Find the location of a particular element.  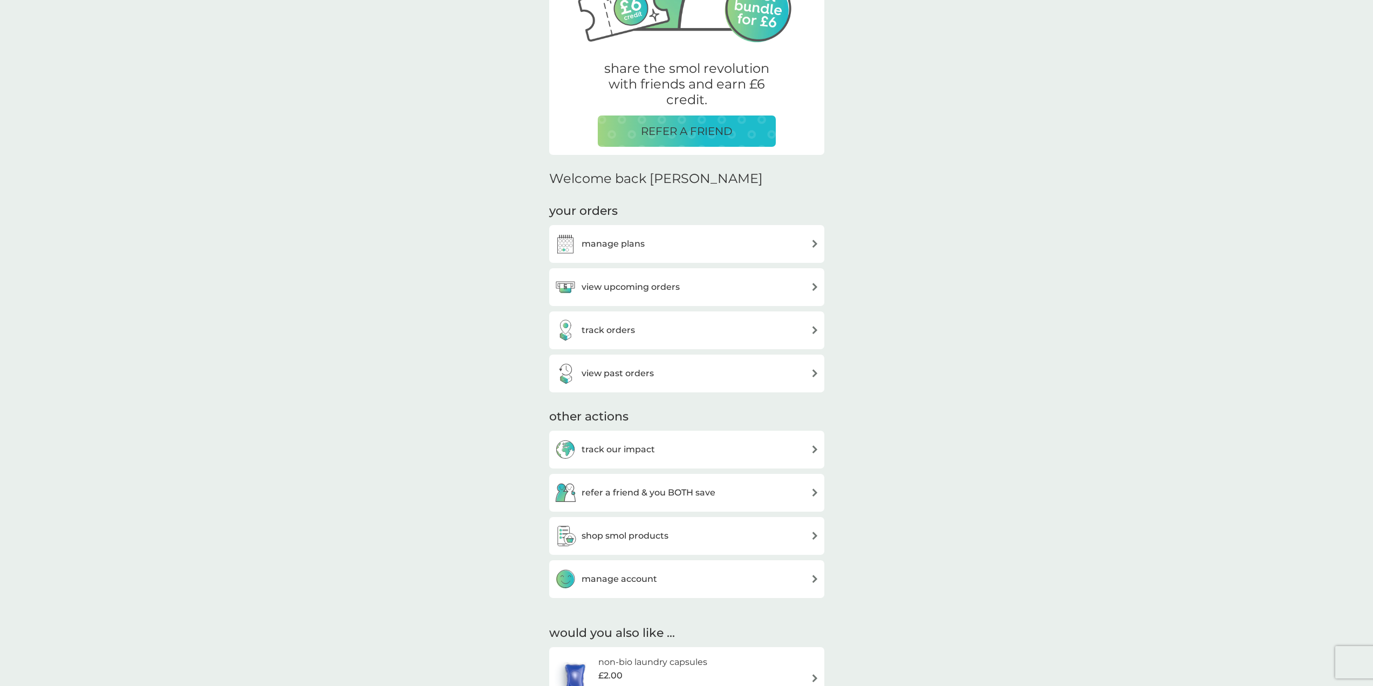

h3: manage plans is located at coordinates (613, 244).